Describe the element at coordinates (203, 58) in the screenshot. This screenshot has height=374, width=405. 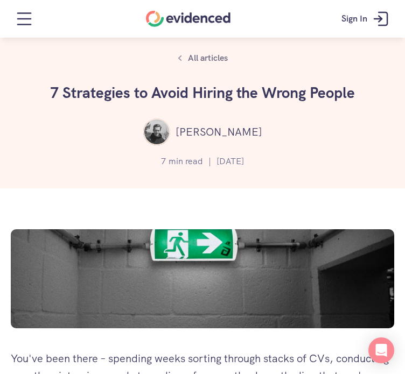
I see `a: All articles` at that location.